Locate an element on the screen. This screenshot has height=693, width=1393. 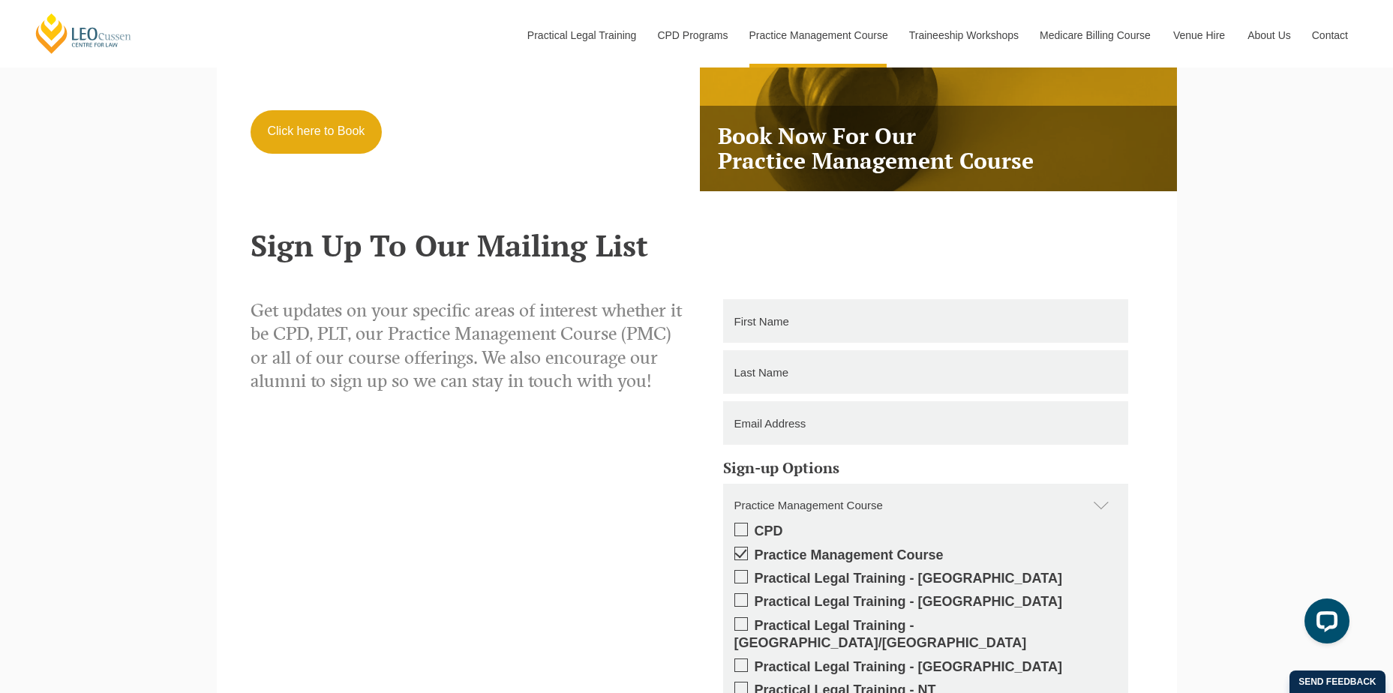
a: Traineeship Workshops is located at coordinates (963, 35).